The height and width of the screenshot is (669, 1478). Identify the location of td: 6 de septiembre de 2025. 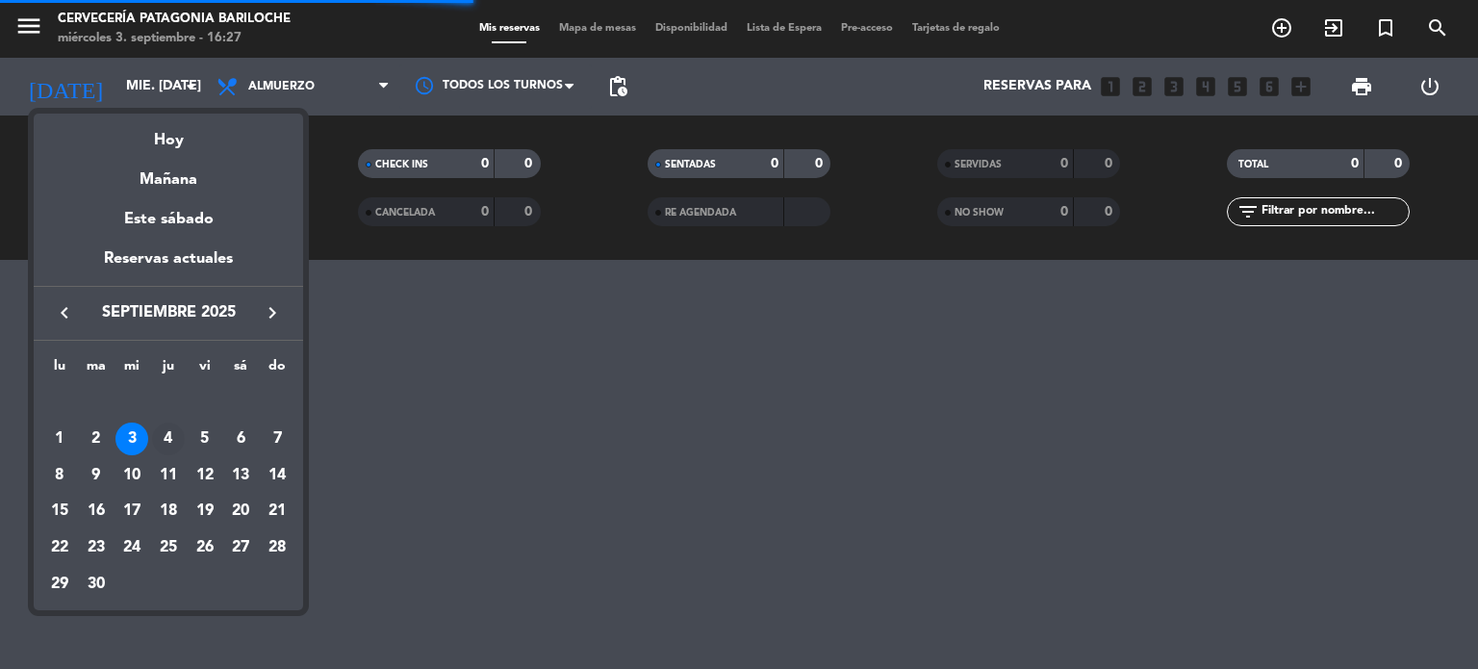
(241, 439).